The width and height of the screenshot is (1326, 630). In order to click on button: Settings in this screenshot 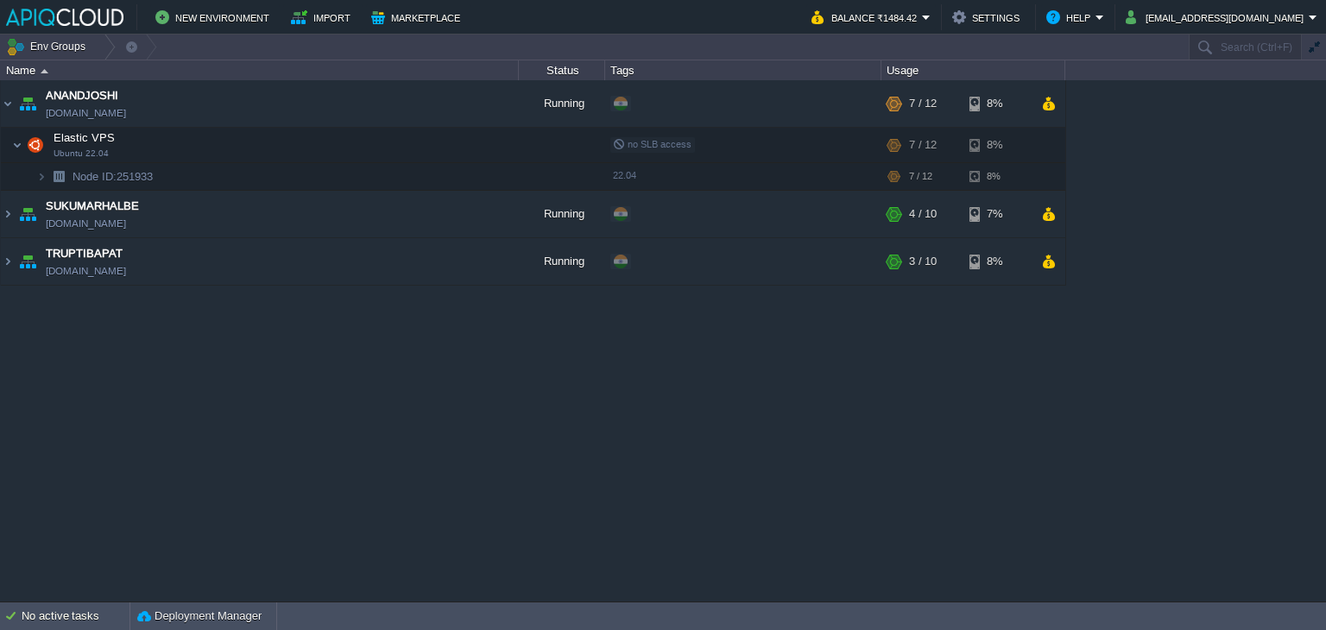, I will do `click(988, 17)`.